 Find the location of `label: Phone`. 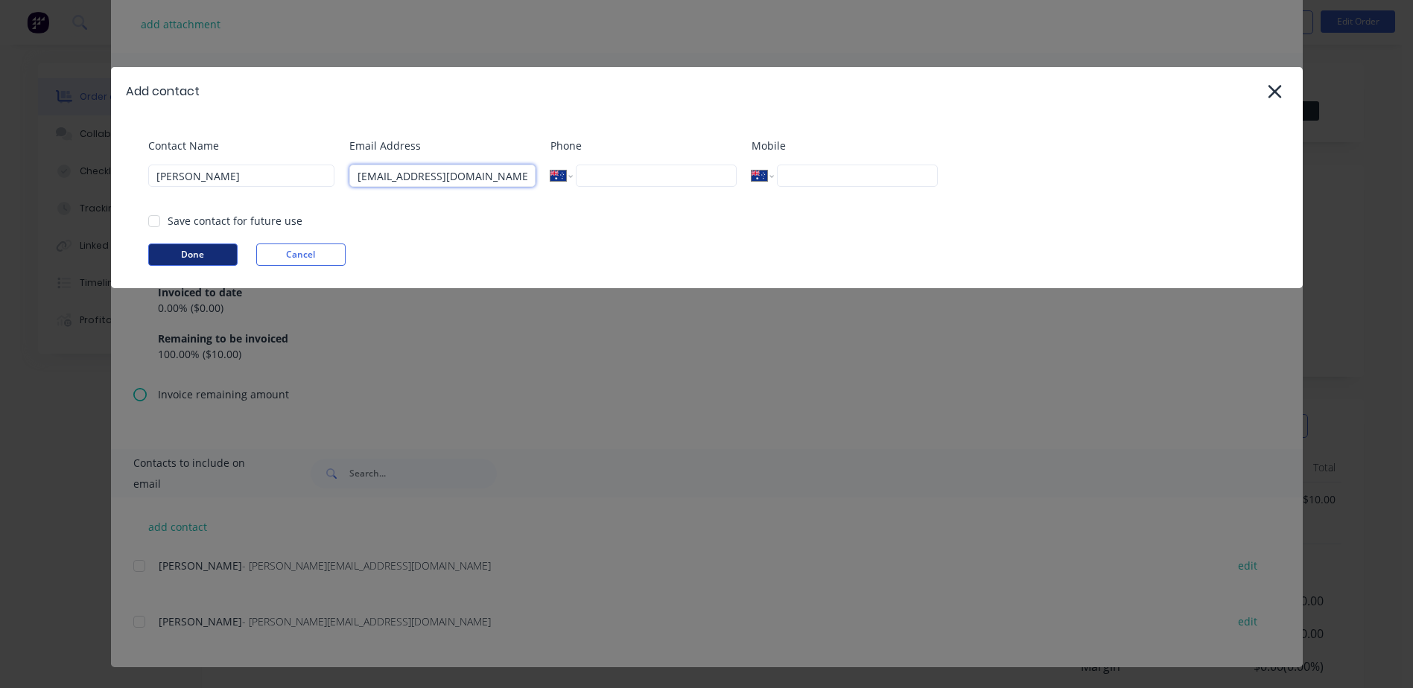

label: Phone is located at coordinates (643, 145).